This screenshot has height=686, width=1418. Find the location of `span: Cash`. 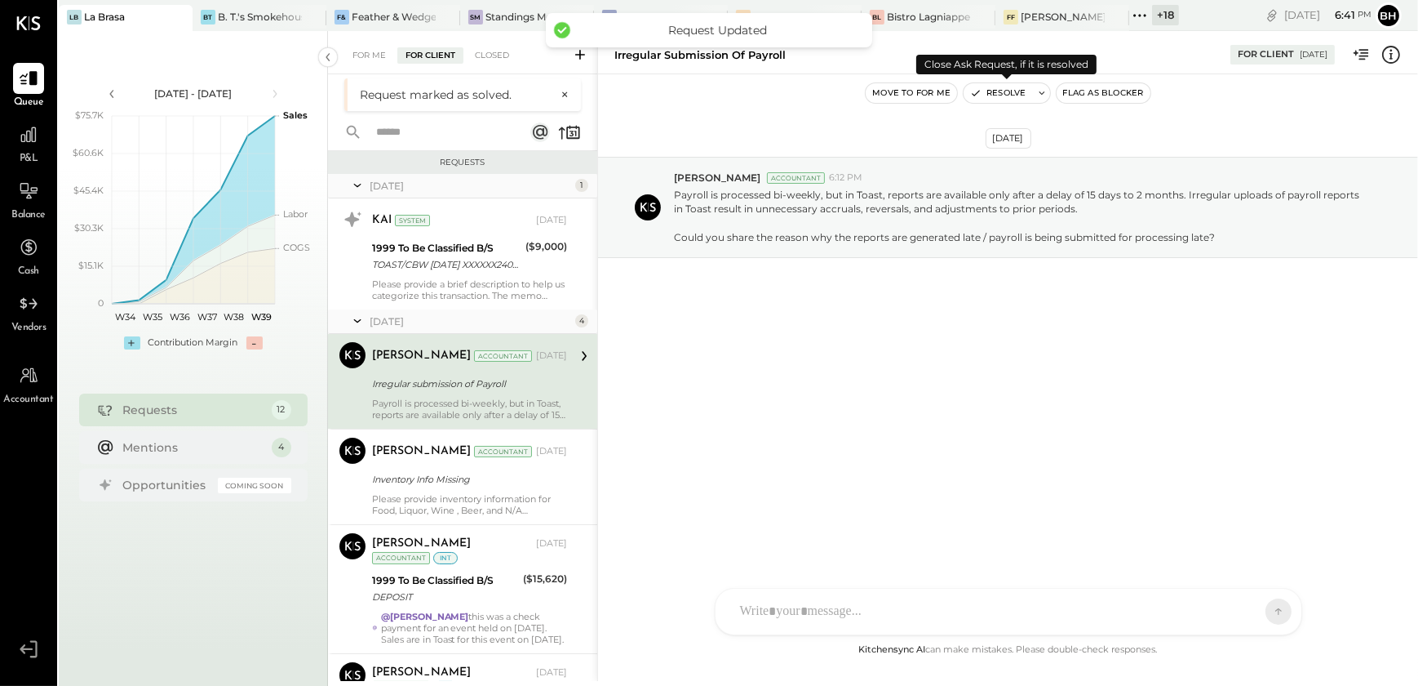

span: Cash is located at coordinates (29, 272).